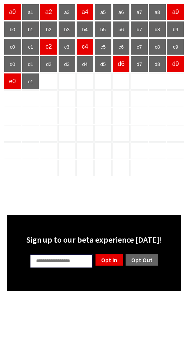 This screenshot has width=188, height=347. I want to click on td: d7, so click(139, 64).